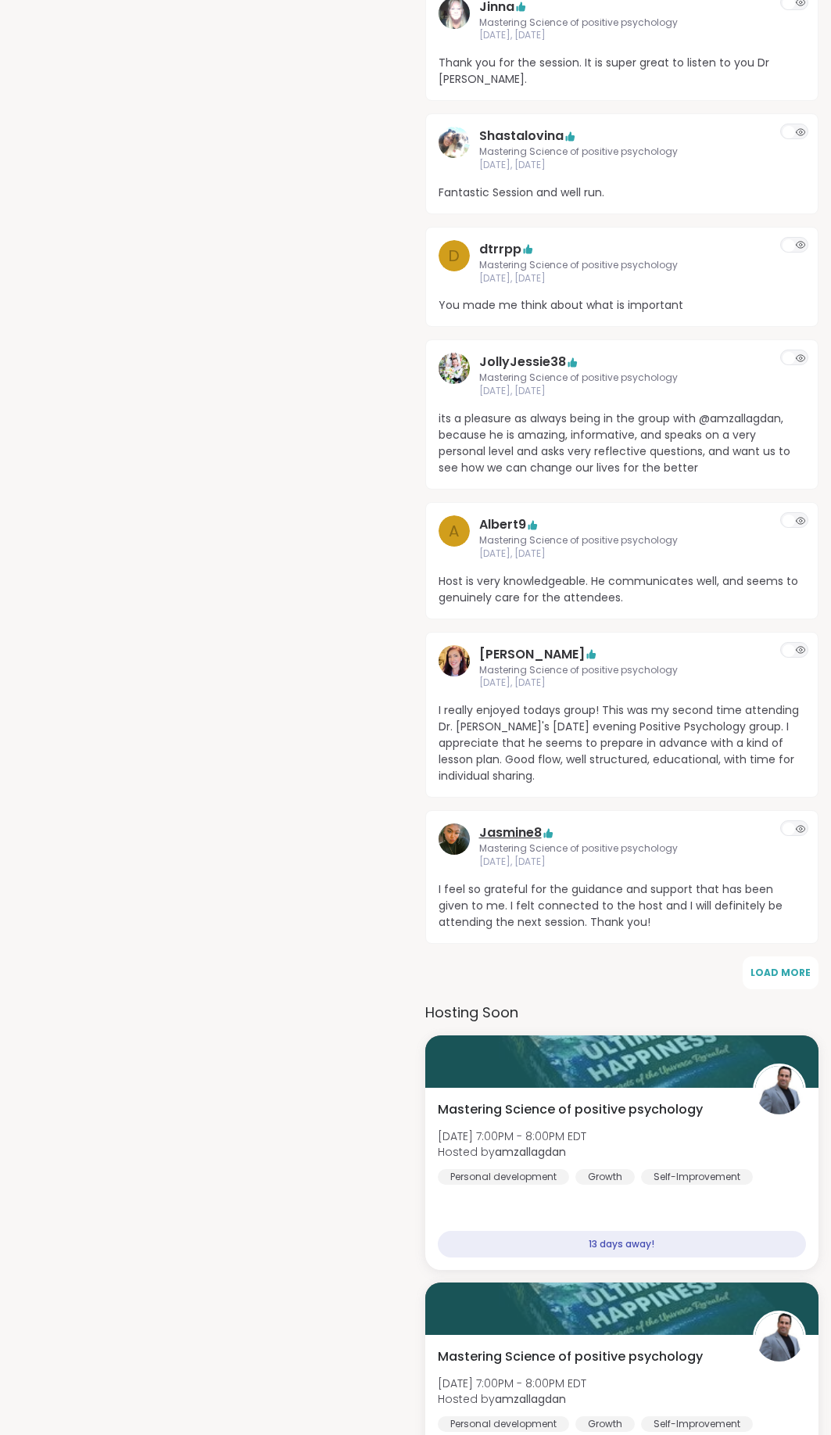 The height and width of the screenshot is (1435, 831). What do you see at coordinates (623, 906) in the screenshot?
I see `span: I feel so grateful for the guidance and support that has been given to me. I felt connected to th...` at bounding box center [623, 906].